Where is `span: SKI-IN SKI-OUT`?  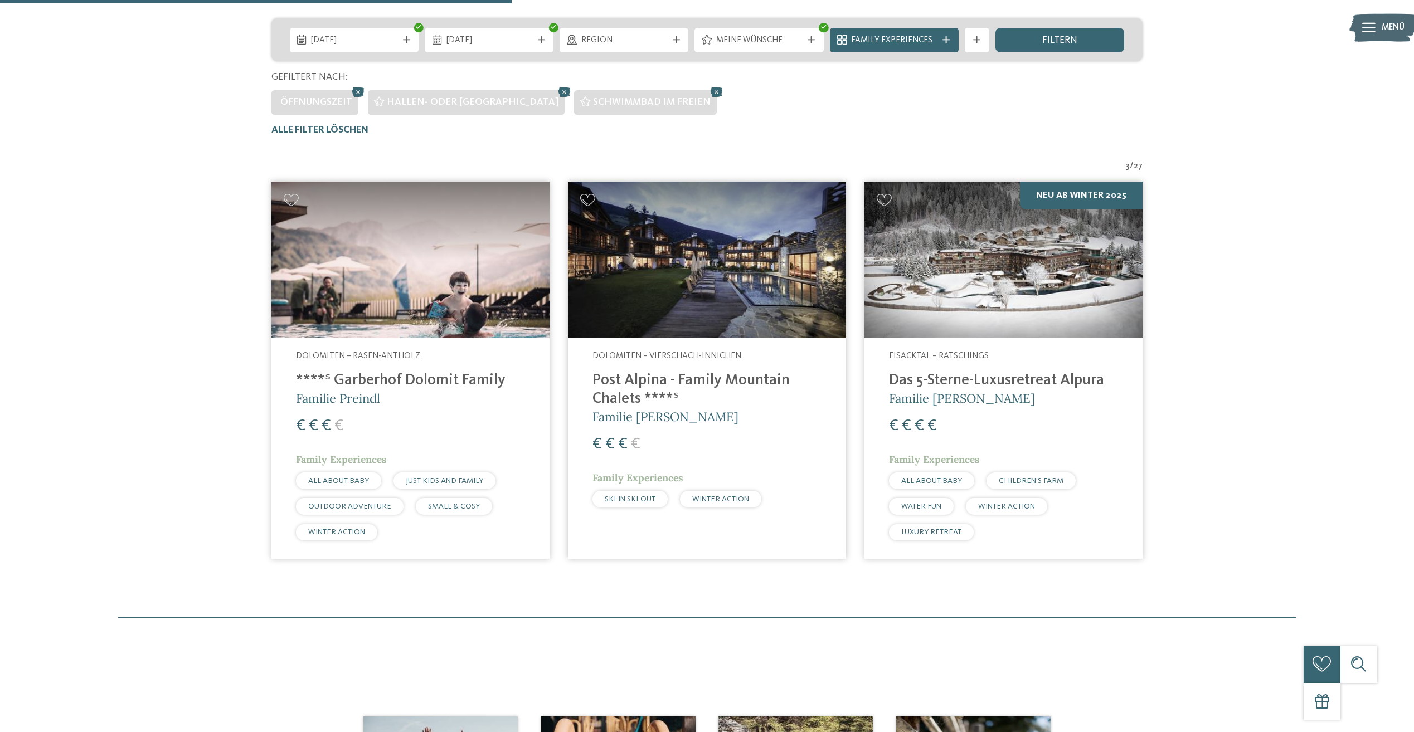
span: SKI-IN SKI-OUT is located at coordinates (630, 499).